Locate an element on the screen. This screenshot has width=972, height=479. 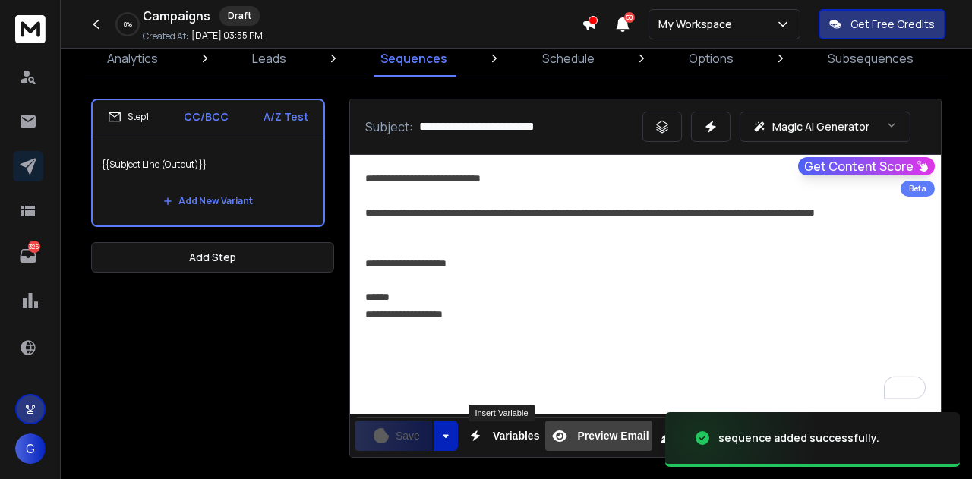
p: 0 % is located at coordinates (128, 24).